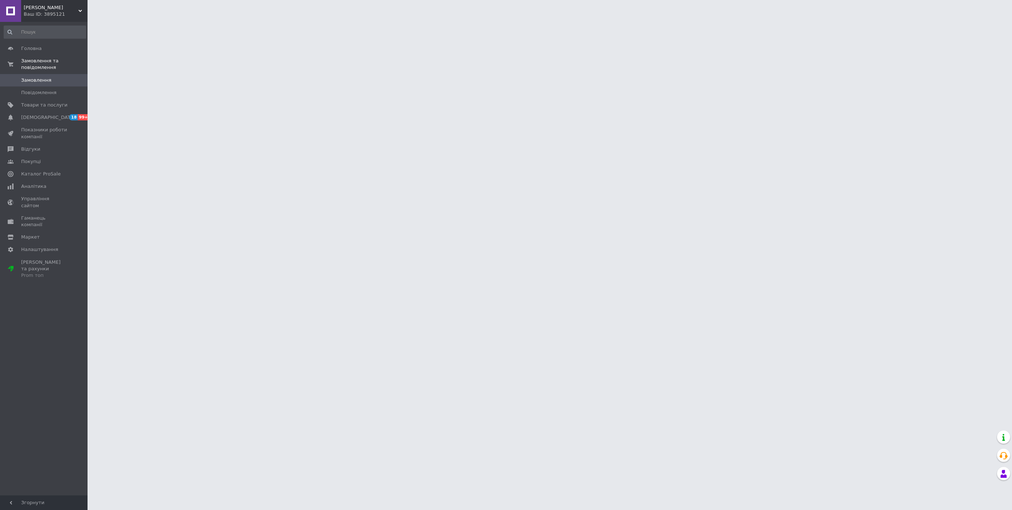 The width and height of the screenshot is (1012, 510). I want to click on span: Товари та послуги, so click(44, 105).